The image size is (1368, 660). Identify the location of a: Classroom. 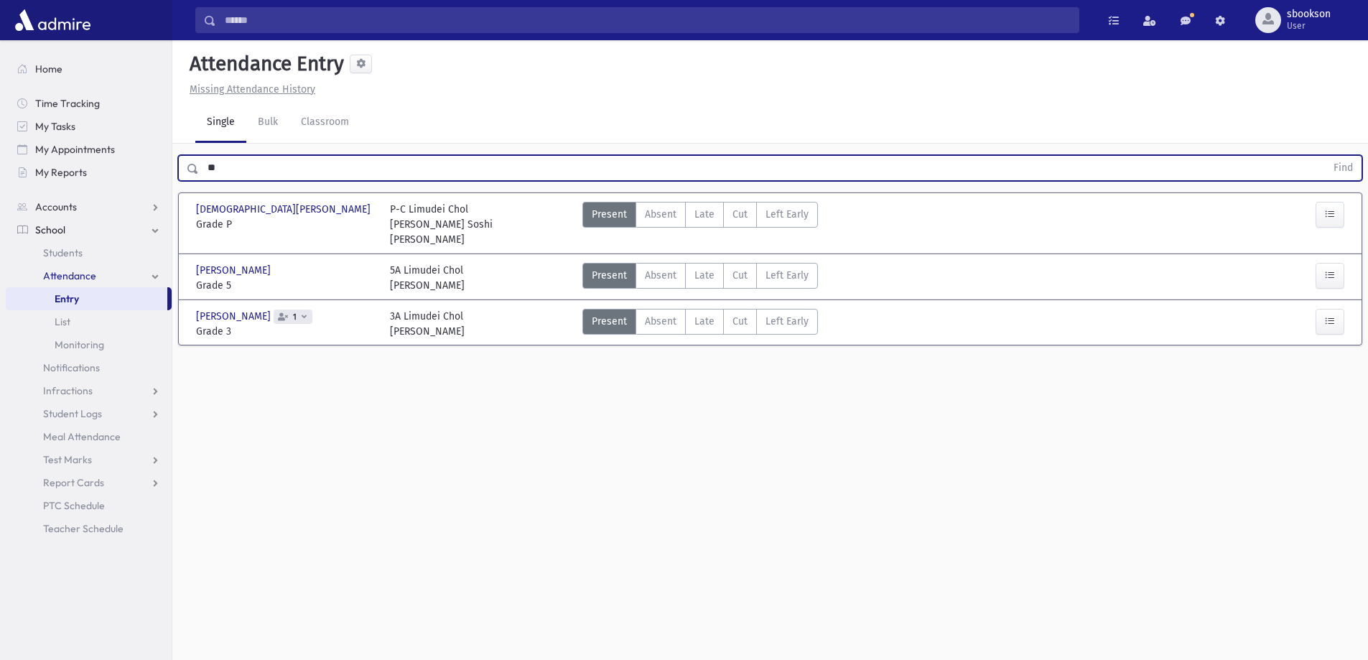
(325, 123).